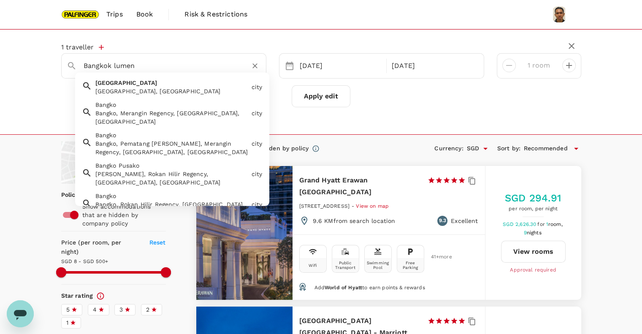 This screenshot has width=642, height=334. Describe the element at coordinates (145, 14) in the screenshot. I see `span: Book` at that location.